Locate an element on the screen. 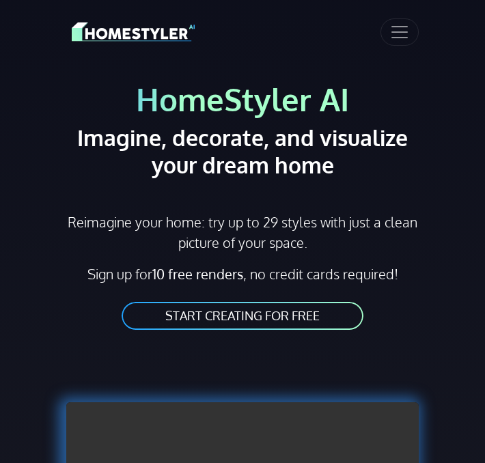  h2: Imagine, decorate, and visualize your dream home is located at coordinates (242, 152).